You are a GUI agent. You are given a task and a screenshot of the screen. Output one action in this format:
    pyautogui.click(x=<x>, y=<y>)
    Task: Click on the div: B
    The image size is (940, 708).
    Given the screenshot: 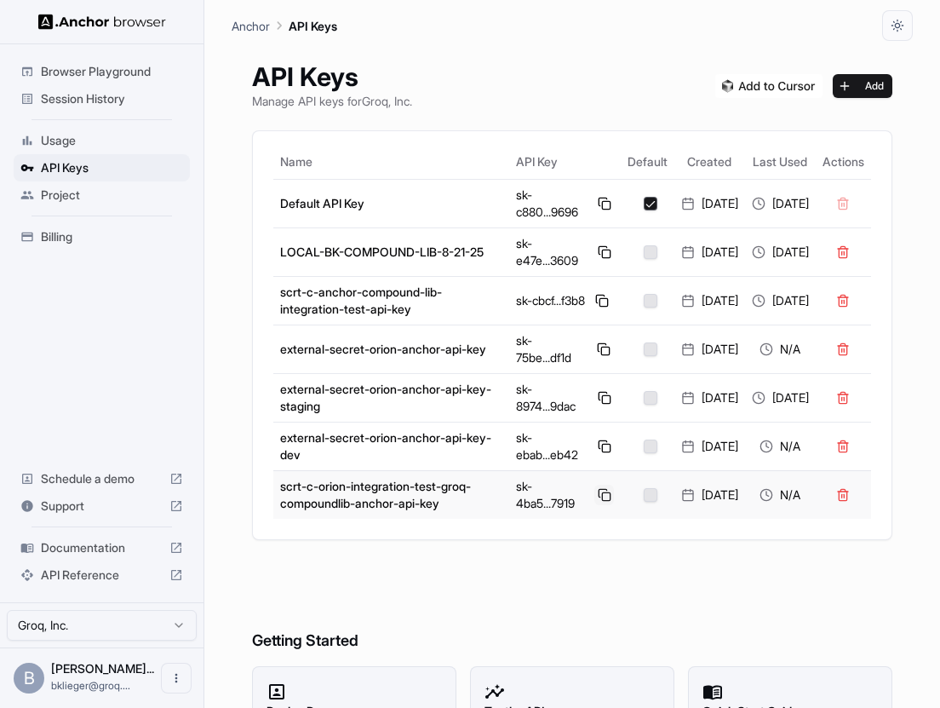 What is the action you would take?
    pyautogui.click(x=29, y=678)
    